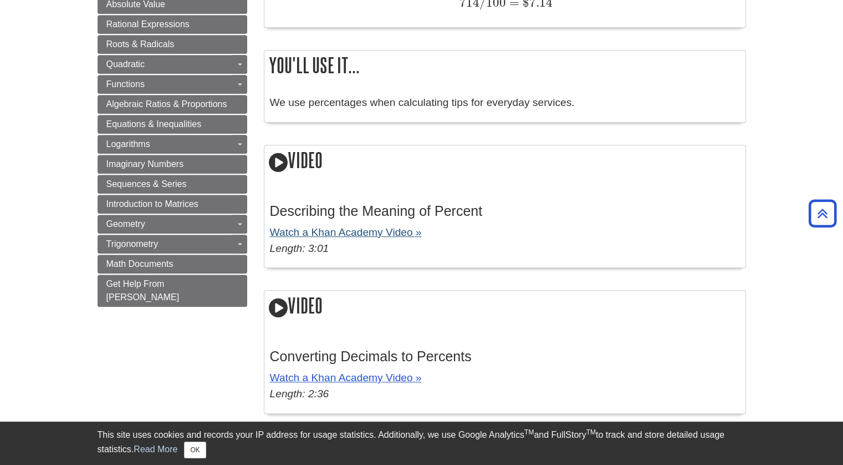  Describe the element at coordinates (299, 393) in the screenshot. I see `em: Length: 2:36` at that location.